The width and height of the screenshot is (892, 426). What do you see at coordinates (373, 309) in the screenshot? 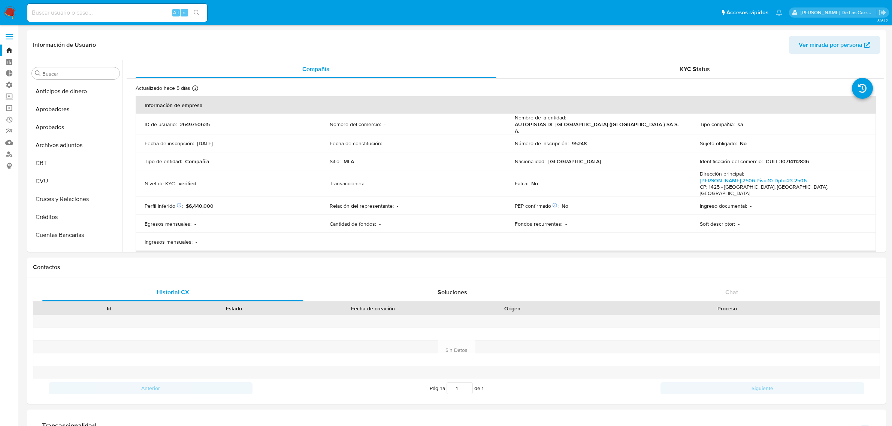
I see `div: Fecha de creación` at bounding box center [373, 309].